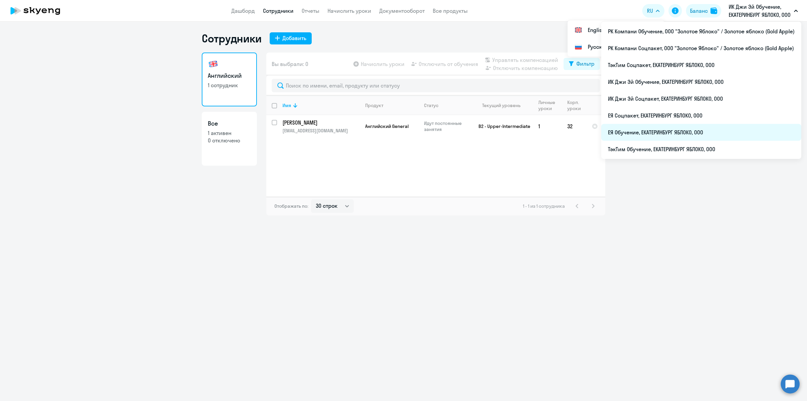 This screenshot has height=401, width=807. What do you see at coordinates (704, 11) in the screenshot?
I see `button: Балансbalance` at bounding box center [704, 11].